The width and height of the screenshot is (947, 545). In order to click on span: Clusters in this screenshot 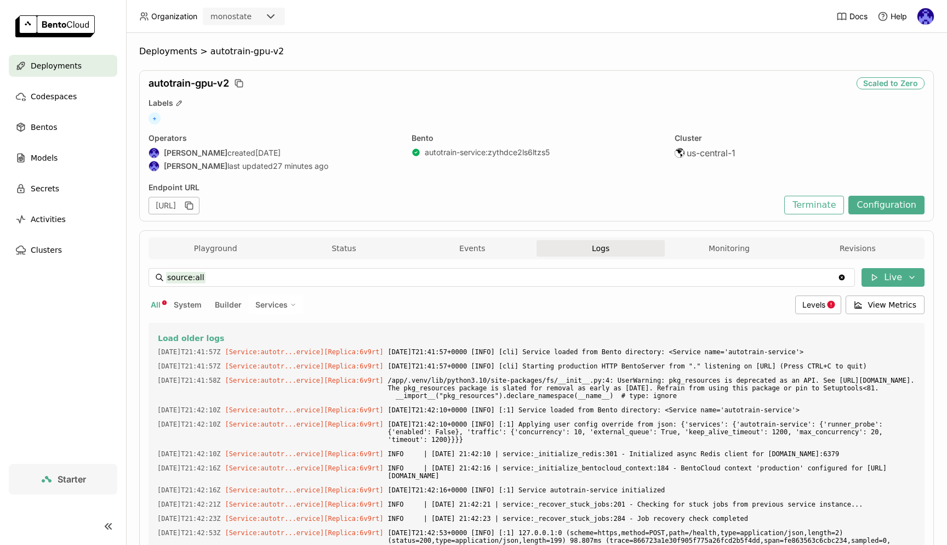, I will do `click(46, 250)`.